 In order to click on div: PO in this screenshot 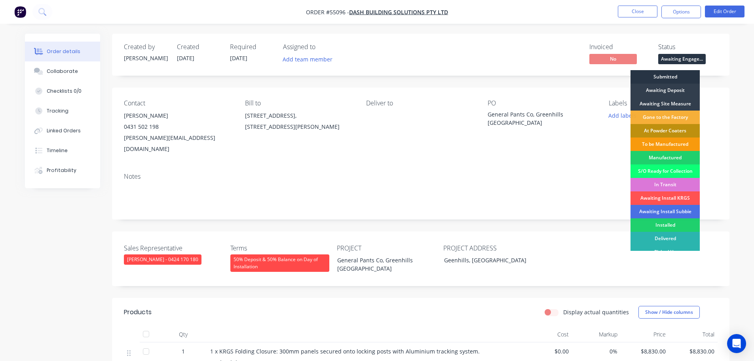, I will do `click(542, 103)`.